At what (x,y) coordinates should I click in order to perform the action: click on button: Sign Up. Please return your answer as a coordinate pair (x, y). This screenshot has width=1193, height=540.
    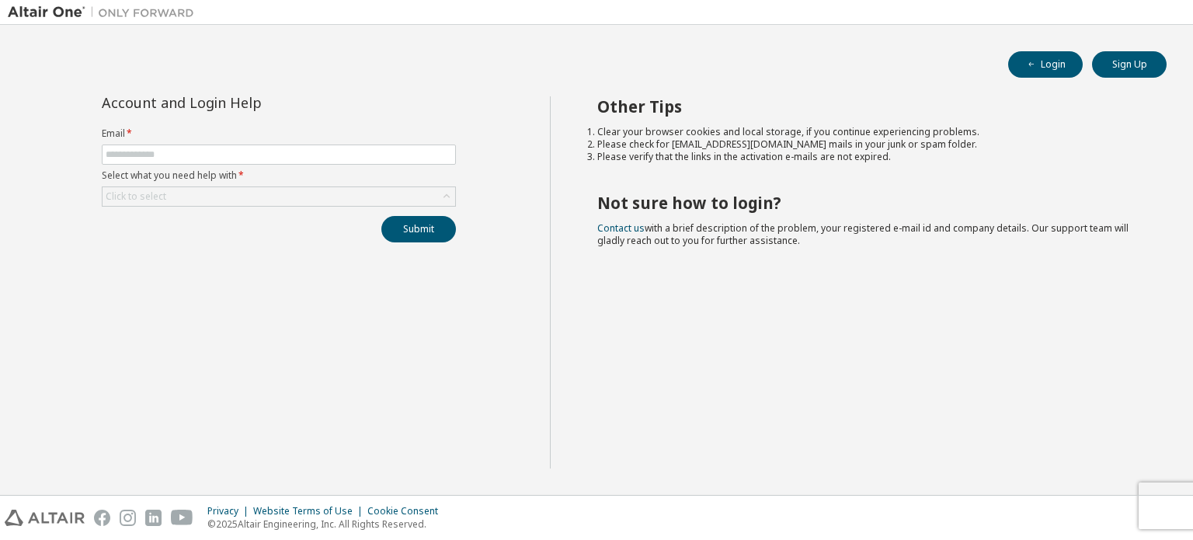
    Looking at the image, I should click on (1129, 64).